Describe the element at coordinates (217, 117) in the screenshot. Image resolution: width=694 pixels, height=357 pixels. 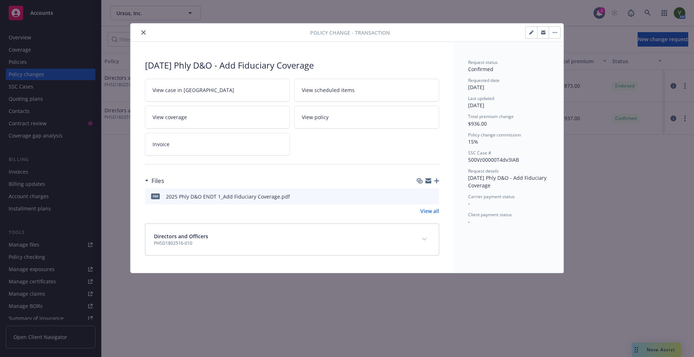
I see `a: View coverage` at that location.